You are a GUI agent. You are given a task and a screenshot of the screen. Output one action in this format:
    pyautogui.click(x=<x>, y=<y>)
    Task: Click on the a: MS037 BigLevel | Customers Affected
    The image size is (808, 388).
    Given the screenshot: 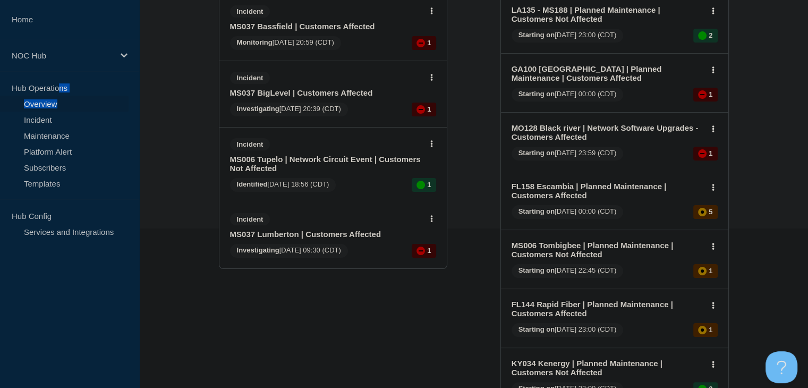 What is the action you would take?
    pyautogui.click(x=326, y=92)
    